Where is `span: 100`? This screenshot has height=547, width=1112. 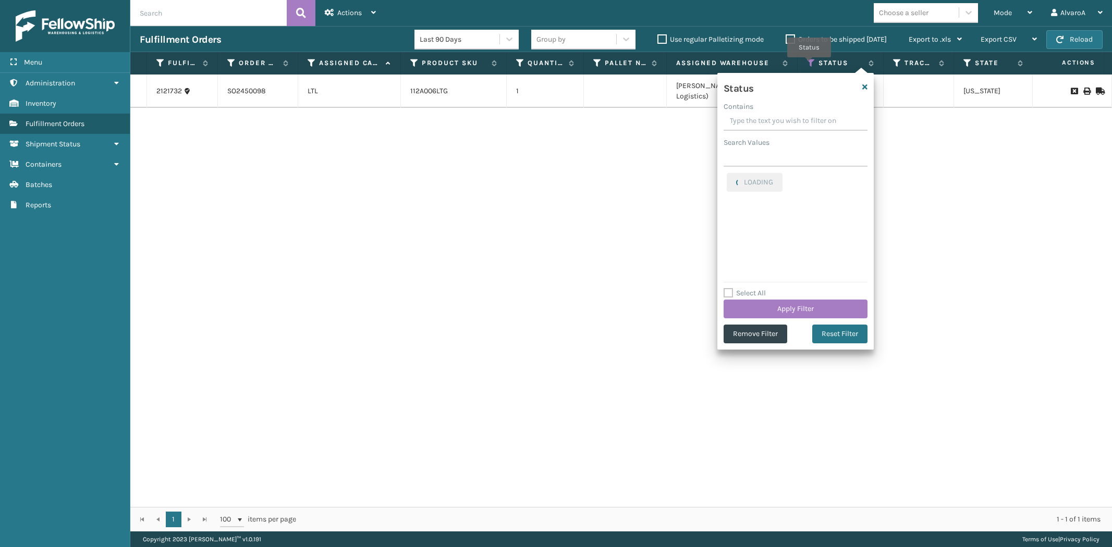
span: 100 is located at coordinates (228, 520).